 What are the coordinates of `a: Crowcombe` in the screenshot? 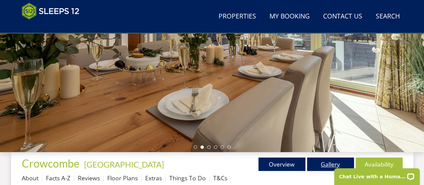 It's located at (52, 163).